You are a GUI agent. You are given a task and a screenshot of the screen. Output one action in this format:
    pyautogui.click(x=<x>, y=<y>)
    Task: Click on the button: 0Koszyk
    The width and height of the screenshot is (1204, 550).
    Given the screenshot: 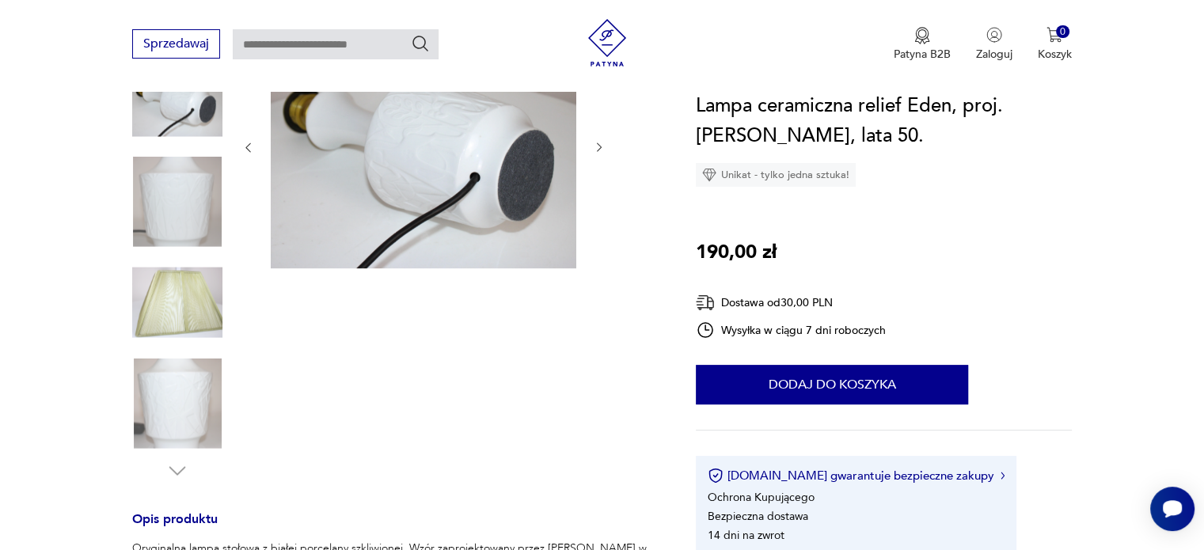 What is the action you would take?
    pyautogui.click(x=1055, y=44)
    